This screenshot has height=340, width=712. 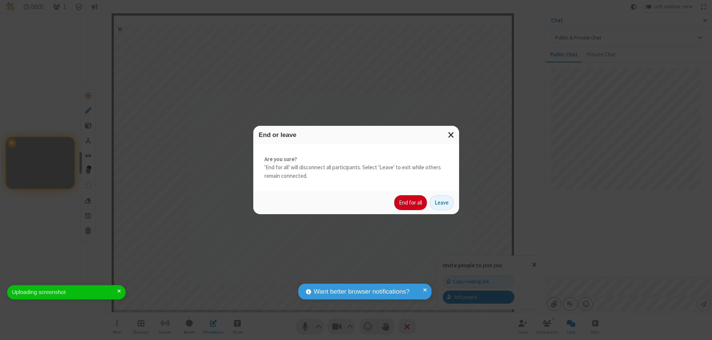 I want to click on div: Uploading screenshot, so click(x=65, y=292).